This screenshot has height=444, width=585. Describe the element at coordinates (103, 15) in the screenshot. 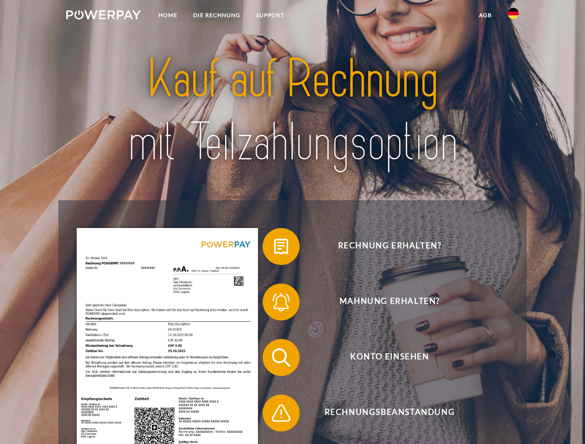

I see `img: logo-powerpay-white.svg` at that location.